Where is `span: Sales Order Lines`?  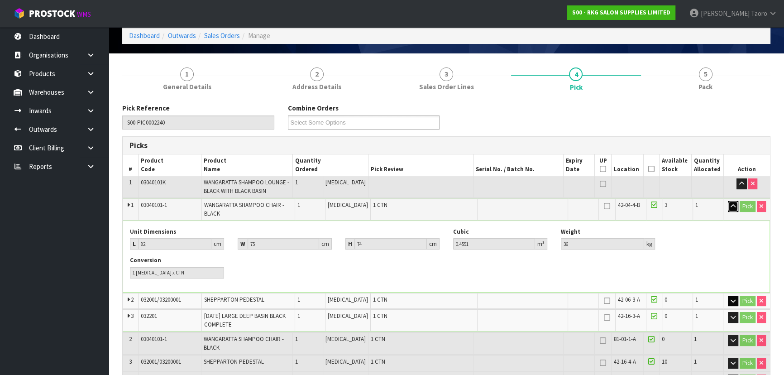 span: Sales Order Lines is located at coordinates (446, 86).